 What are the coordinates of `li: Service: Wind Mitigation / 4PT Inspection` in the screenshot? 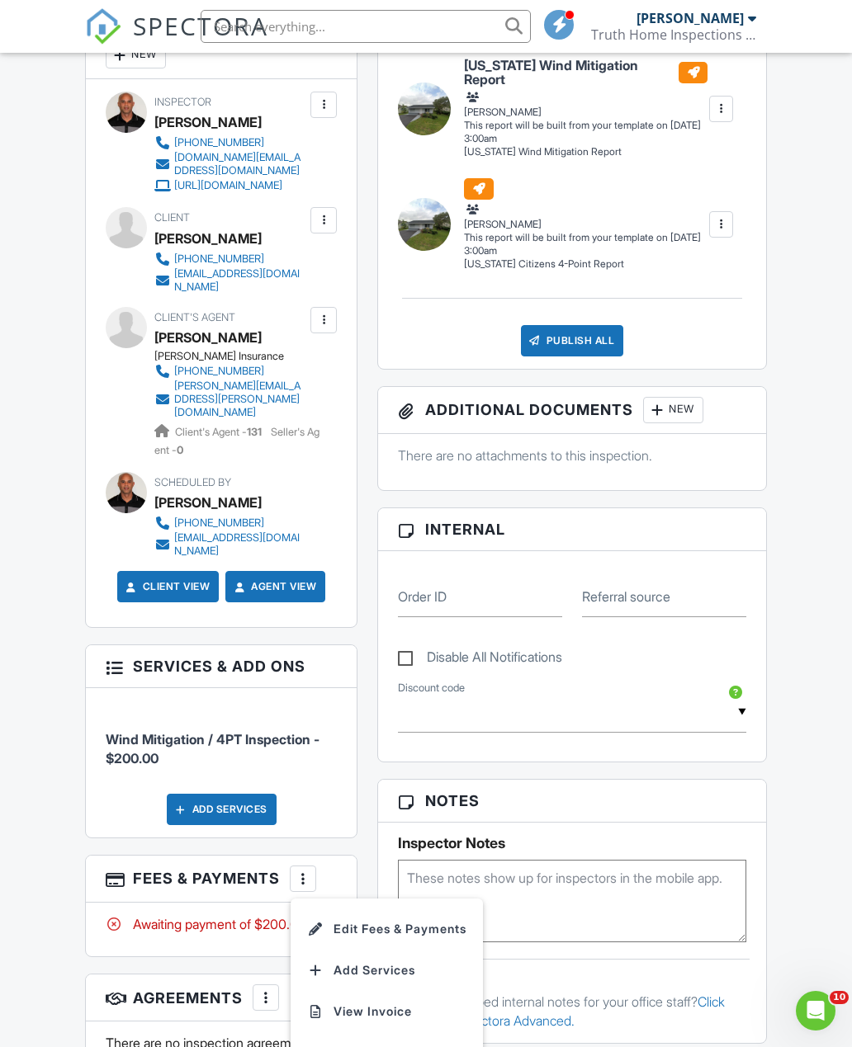 It's located at (221, 740).